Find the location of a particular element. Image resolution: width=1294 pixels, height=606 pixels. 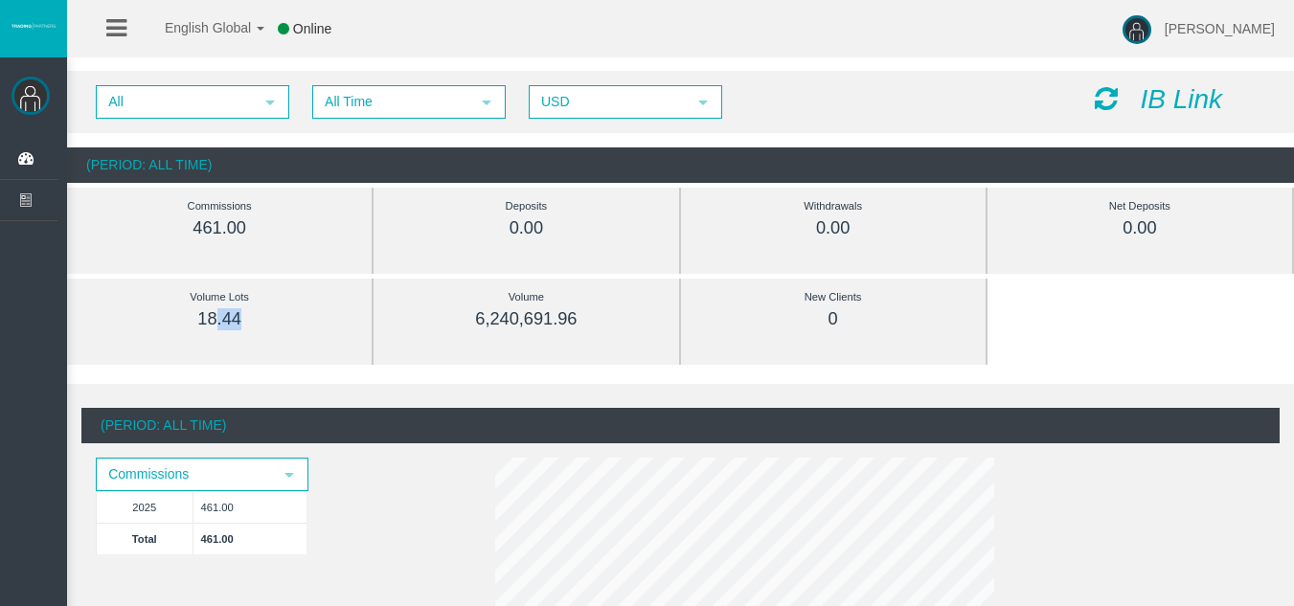

span: Online is located at coordinates (312, 29).